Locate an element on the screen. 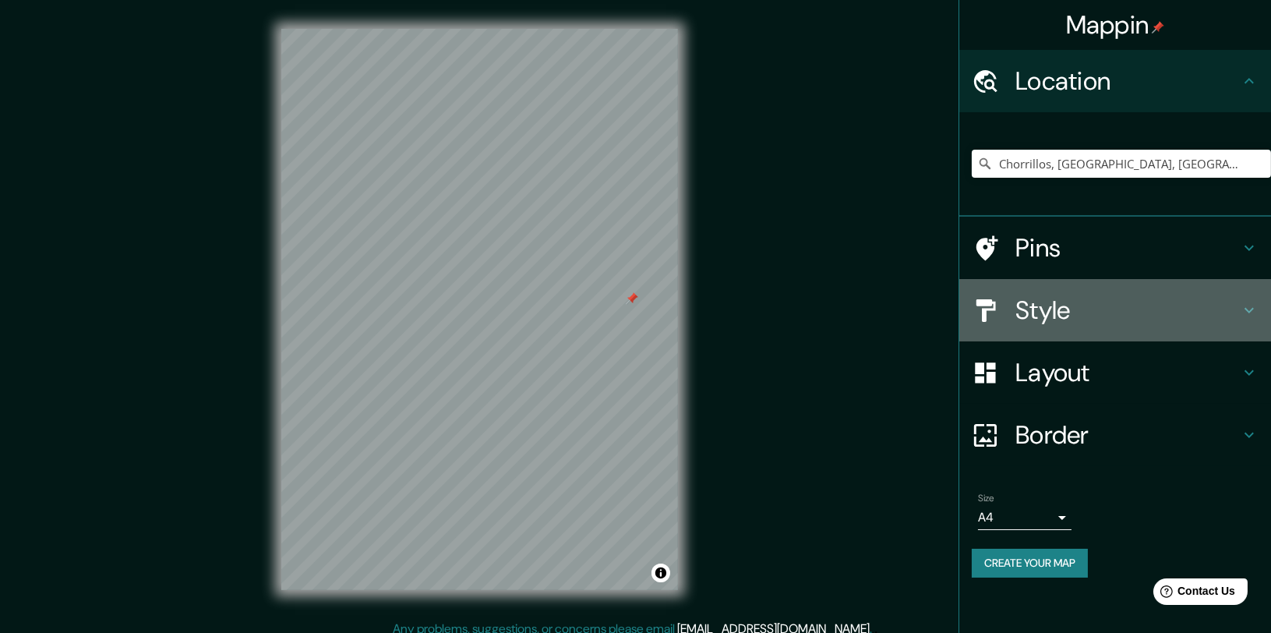 This screenshot has width=1271, height=633. h4: Border is located at coordinates (1128, 435).